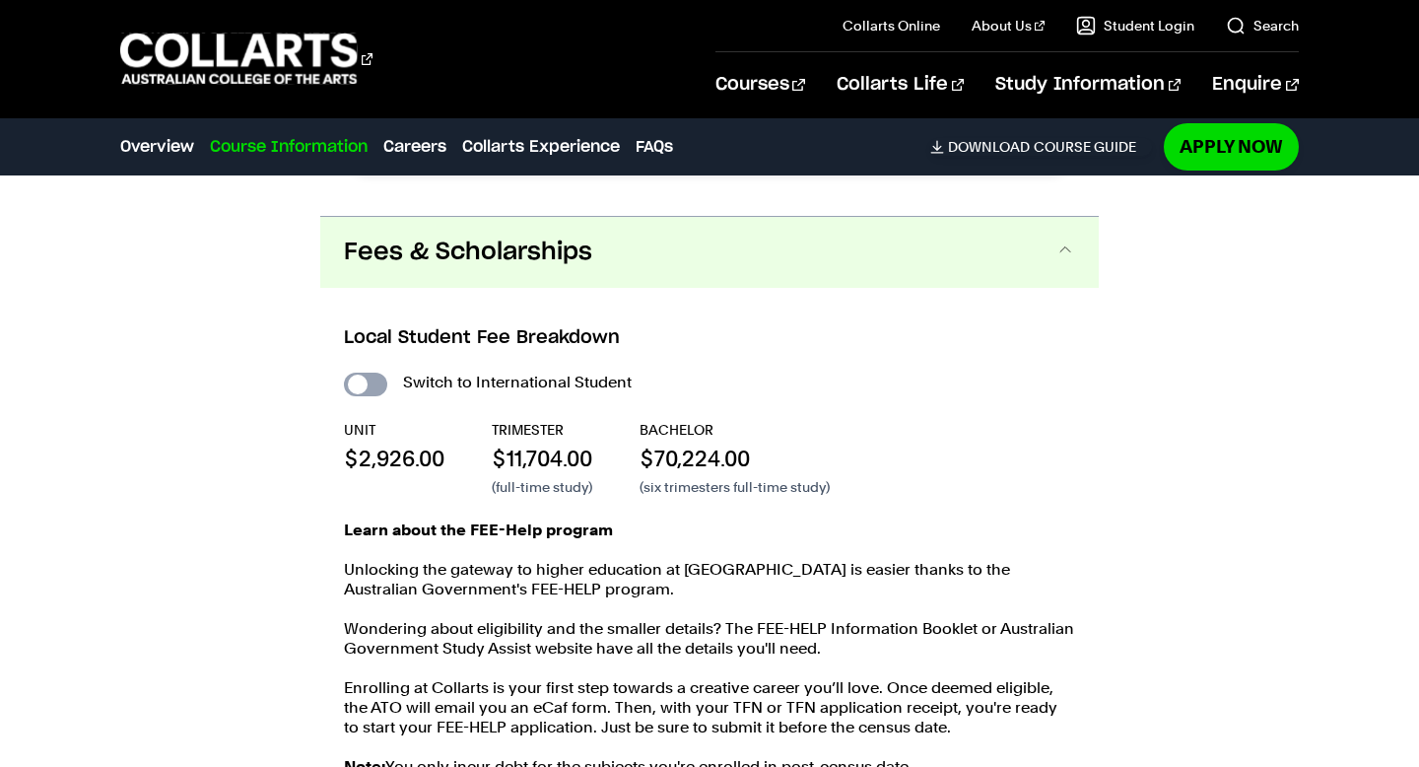 The image size is (1419, 767). What do you see at coordinates (517, 382) in the screenshot?
I see `label: Switch to International Student` at bounding box center [517, 382].